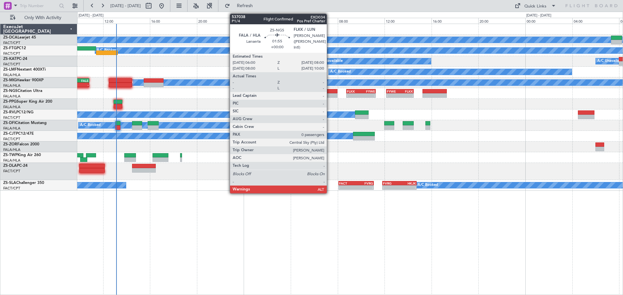 The width and height of the screenshot is (623, 295). Describe the element at coordinates (23, 80) in the screenshot. I see `a: ZS-MIGHawker 900XP` at that location.